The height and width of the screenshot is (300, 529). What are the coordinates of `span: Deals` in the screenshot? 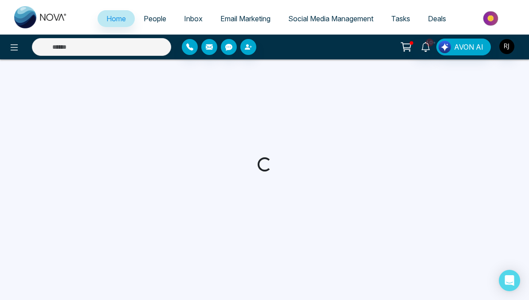 It's located at (437, 19).